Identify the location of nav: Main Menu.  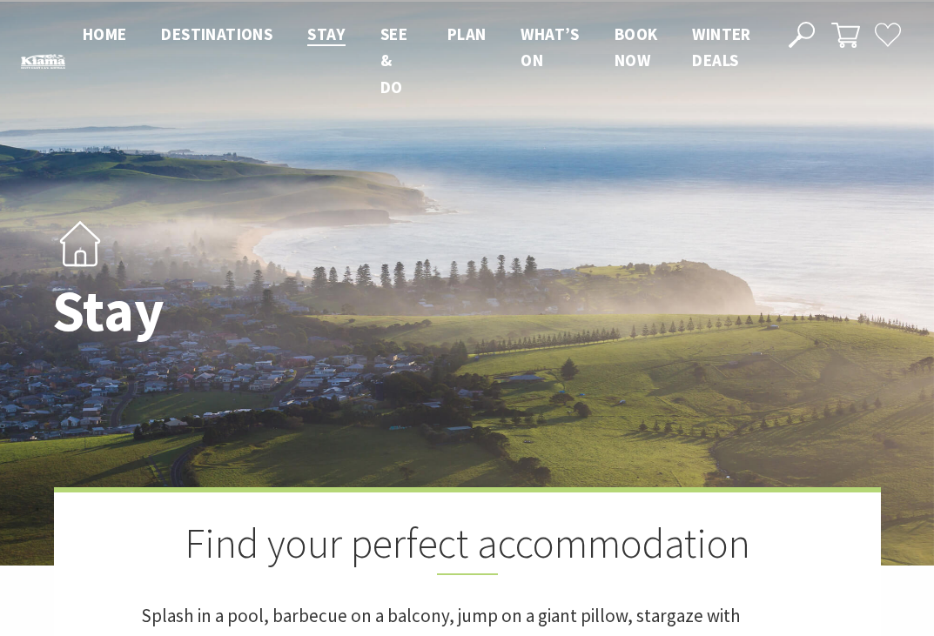
(417, 60).